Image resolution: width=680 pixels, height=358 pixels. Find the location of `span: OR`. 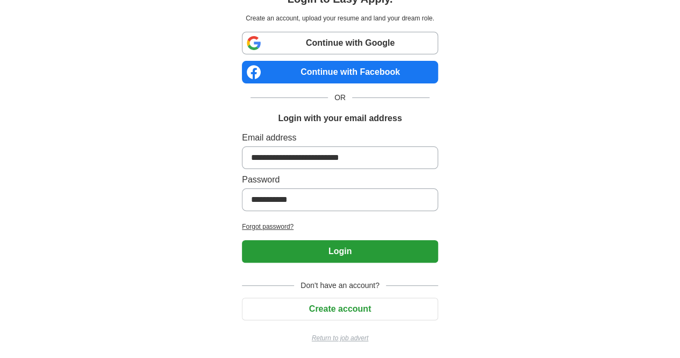

span: OR is located at coordinates (340, 97).